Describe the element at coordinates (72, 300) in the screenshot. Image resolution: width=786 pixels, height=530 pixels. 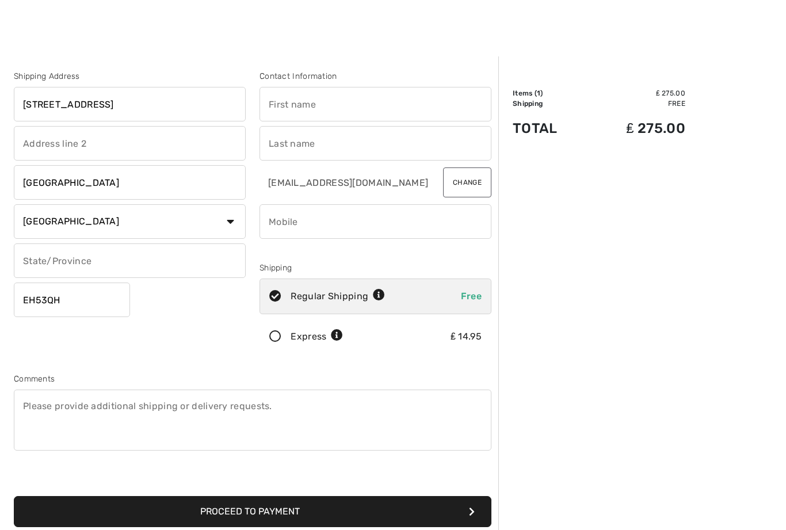
I see `input: Zip/Postal Code` at that location.